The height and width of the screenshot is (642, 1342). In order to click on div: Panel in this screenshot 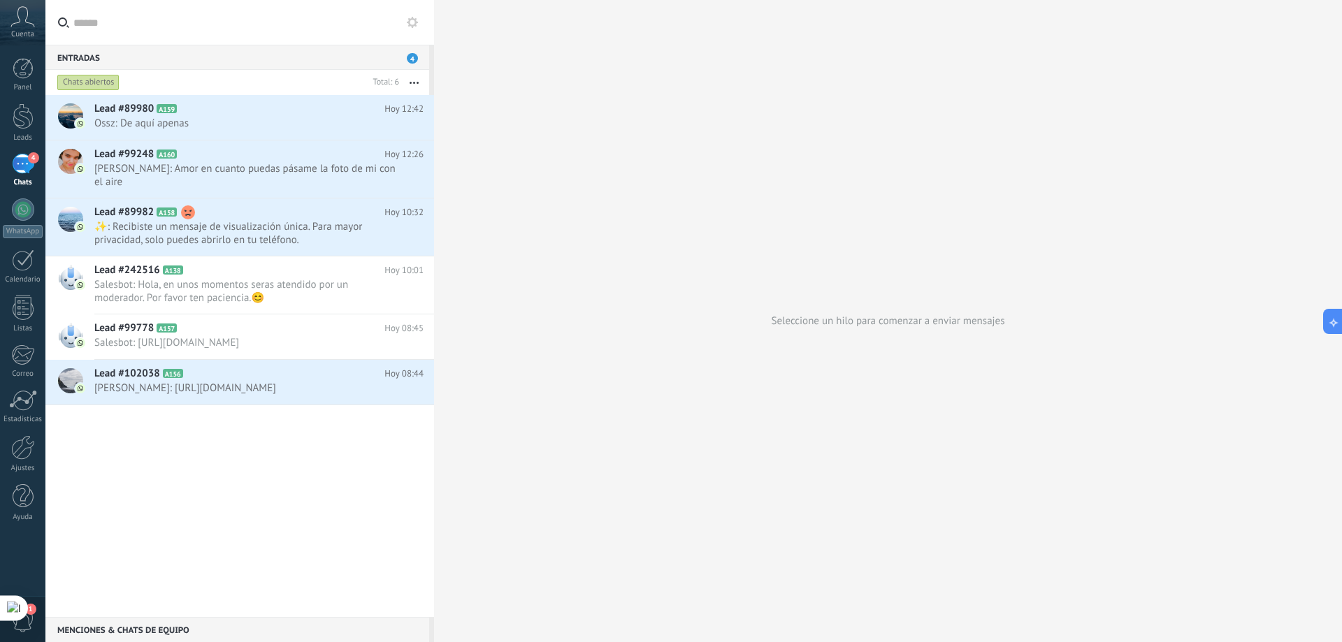, I will do `click(23, 87)`.